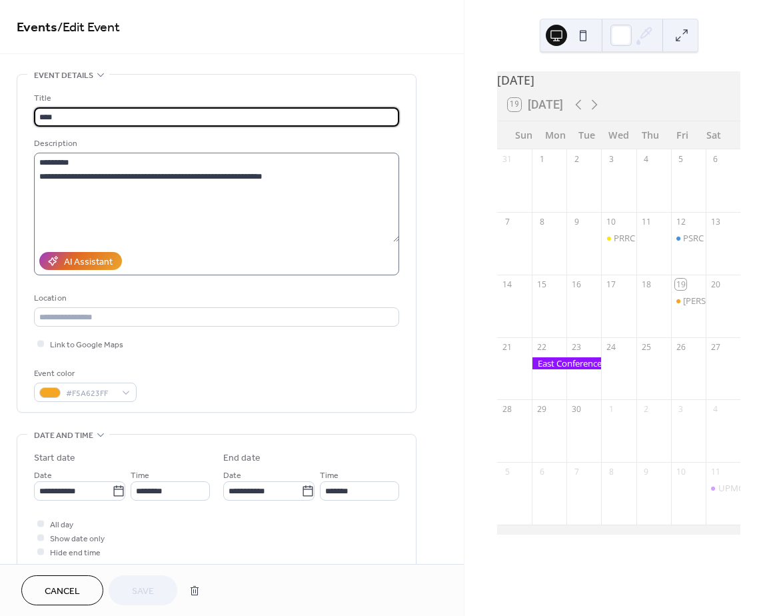  I want to click on div: 17, so click(611, 284).